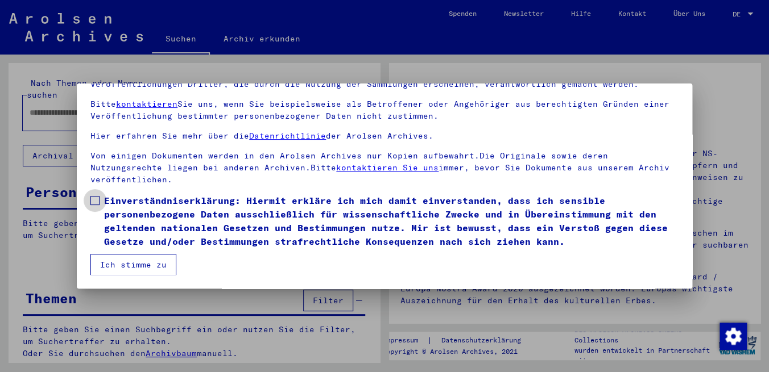  I want to click on img: Zustimmung ändern, so click(733, 337).